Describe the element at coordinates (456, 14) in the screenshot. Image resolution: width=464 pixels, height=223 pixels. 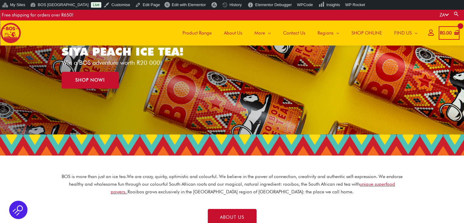
I see `a: Search button` at that location.